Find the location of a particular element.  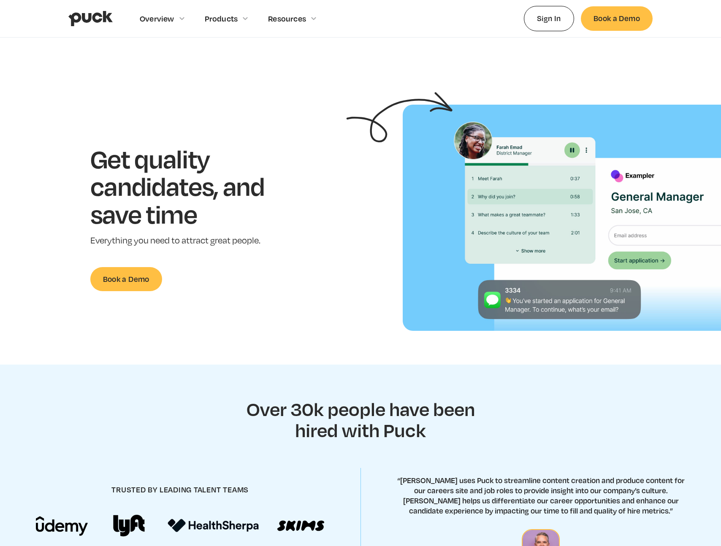

p: Everything you need to attract great people. is located at coordinates (190, 240).